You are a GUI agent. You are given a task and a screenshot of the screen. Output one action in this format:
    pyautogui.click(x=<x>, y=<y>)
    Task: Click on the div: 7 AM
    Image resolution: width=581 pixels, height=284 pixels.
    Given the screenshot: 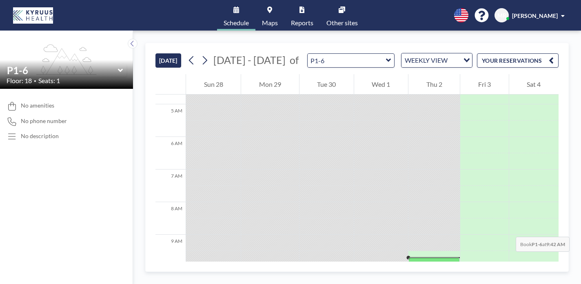 What is the action you would take?
    pyautogui.click(x=171, y=186)
    